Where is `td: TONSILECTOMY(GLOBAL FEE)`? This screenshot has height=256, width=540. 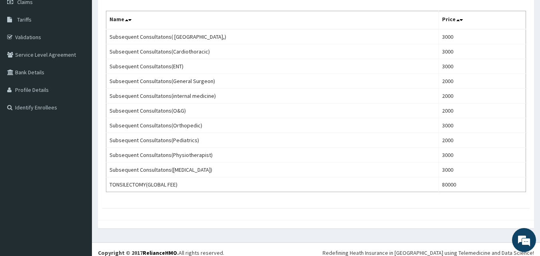
td: TONSILECTOMY(GLOBAL FEE) is located at coordinates (273, 185).